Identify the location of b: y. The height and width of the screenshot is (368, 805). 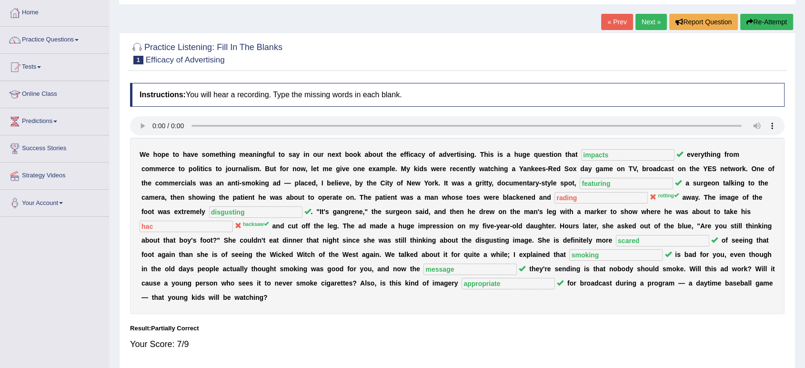
(424, 154).